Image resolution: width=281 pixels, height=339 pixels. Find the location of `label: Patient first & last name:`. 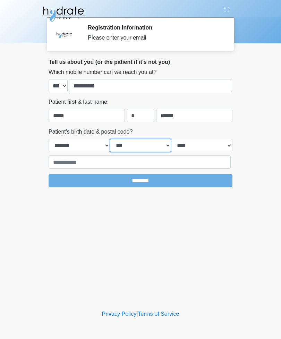

label: Patient first & last name: is located at coordinates (78, 102).